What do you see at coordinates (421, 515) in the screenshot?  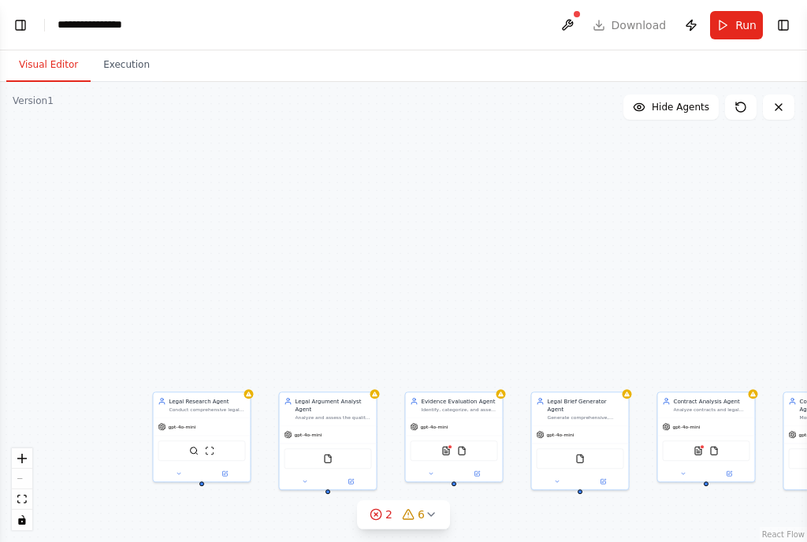 I see `span: 6` at bounding box center [421, 515].